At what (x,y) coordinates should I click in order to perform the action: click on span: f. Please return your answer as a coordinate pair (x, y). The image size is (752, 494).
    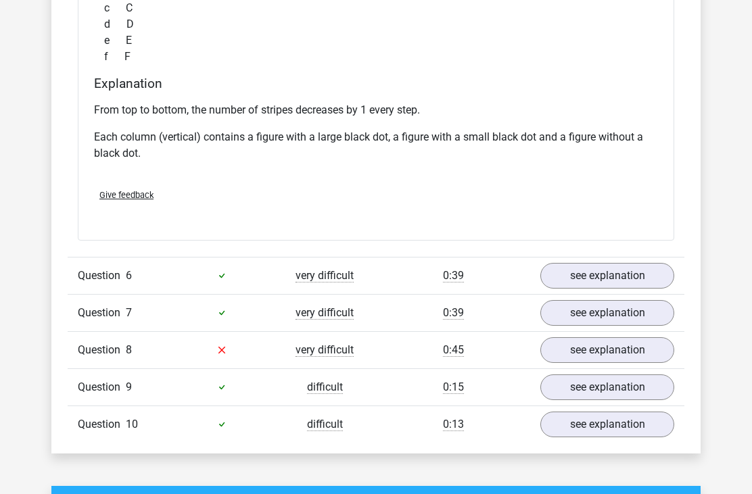
    Looking at the image, I should click on (114, 57).